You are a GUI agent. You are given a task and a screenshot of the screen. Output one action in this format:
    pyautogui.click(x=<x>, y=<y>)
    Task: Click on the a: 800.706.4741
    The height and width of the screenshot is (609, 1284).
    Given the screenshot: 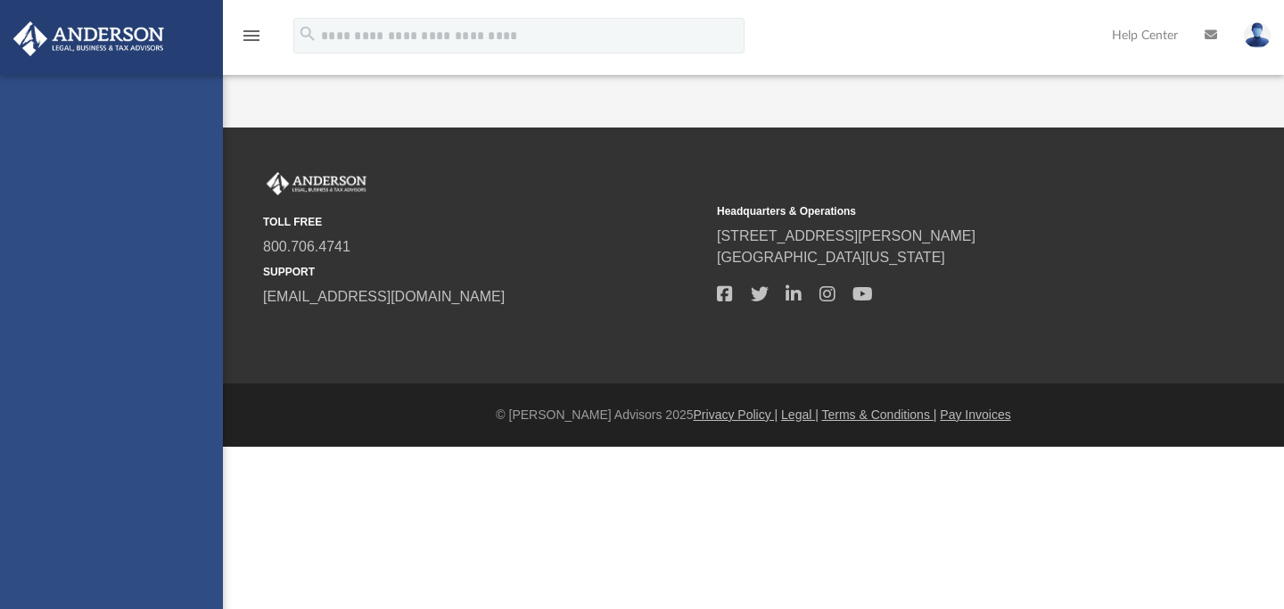 What is the action you would take?
    pyautogui.click(x=307, y=246)
    